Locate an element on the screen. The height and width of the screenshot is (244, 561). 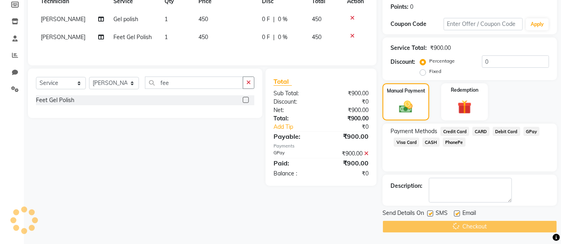
div: 0 is located at coordinates (412, 7).